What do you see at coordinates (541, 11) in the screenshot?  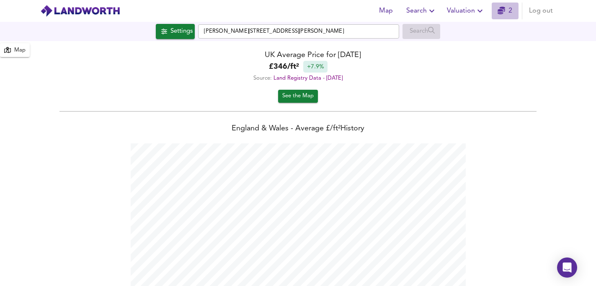 I see `button: Log out` at bounding box center [541, 11].